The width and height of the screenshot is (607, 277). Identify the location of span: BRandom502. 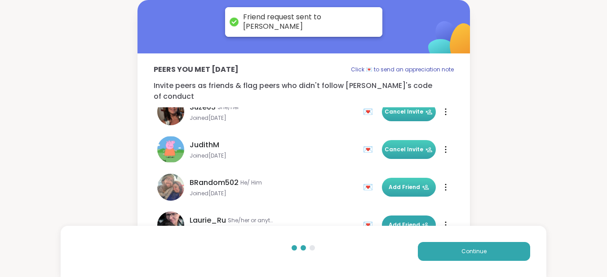
(214, 183).